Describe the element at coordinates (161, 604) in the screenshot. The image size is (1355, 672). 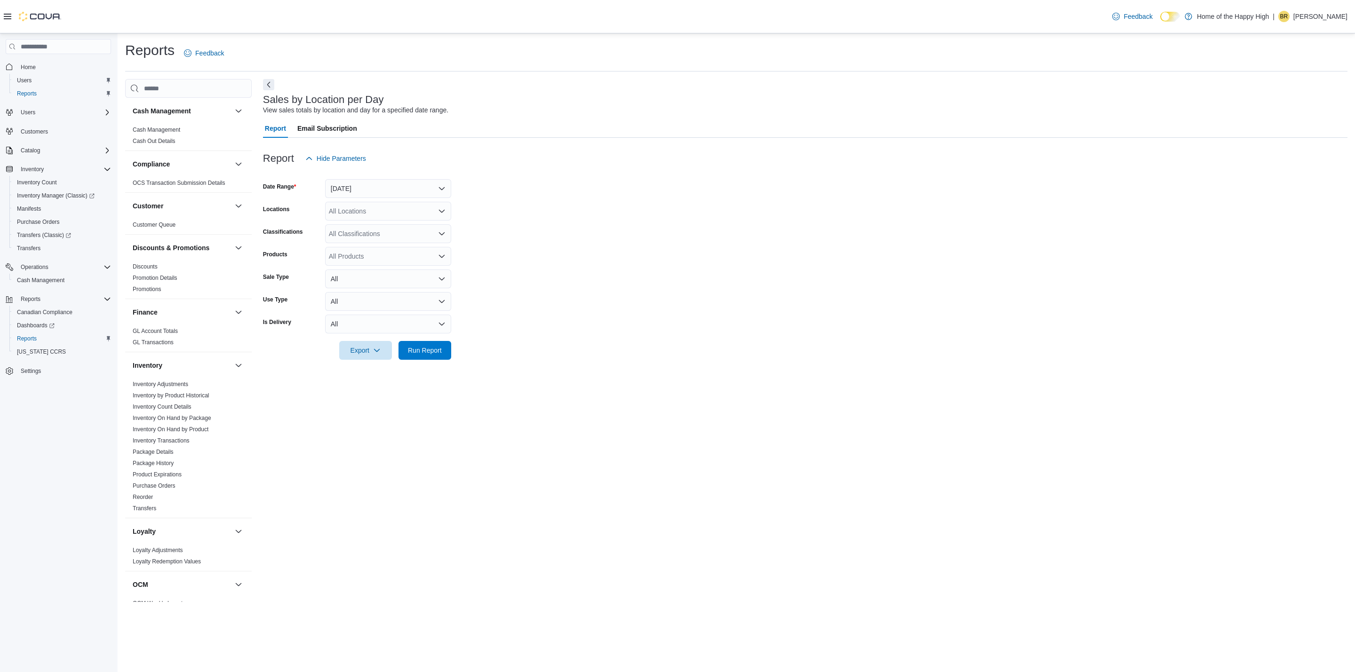
I see `span: OCM Weekly Inventory` at that location.